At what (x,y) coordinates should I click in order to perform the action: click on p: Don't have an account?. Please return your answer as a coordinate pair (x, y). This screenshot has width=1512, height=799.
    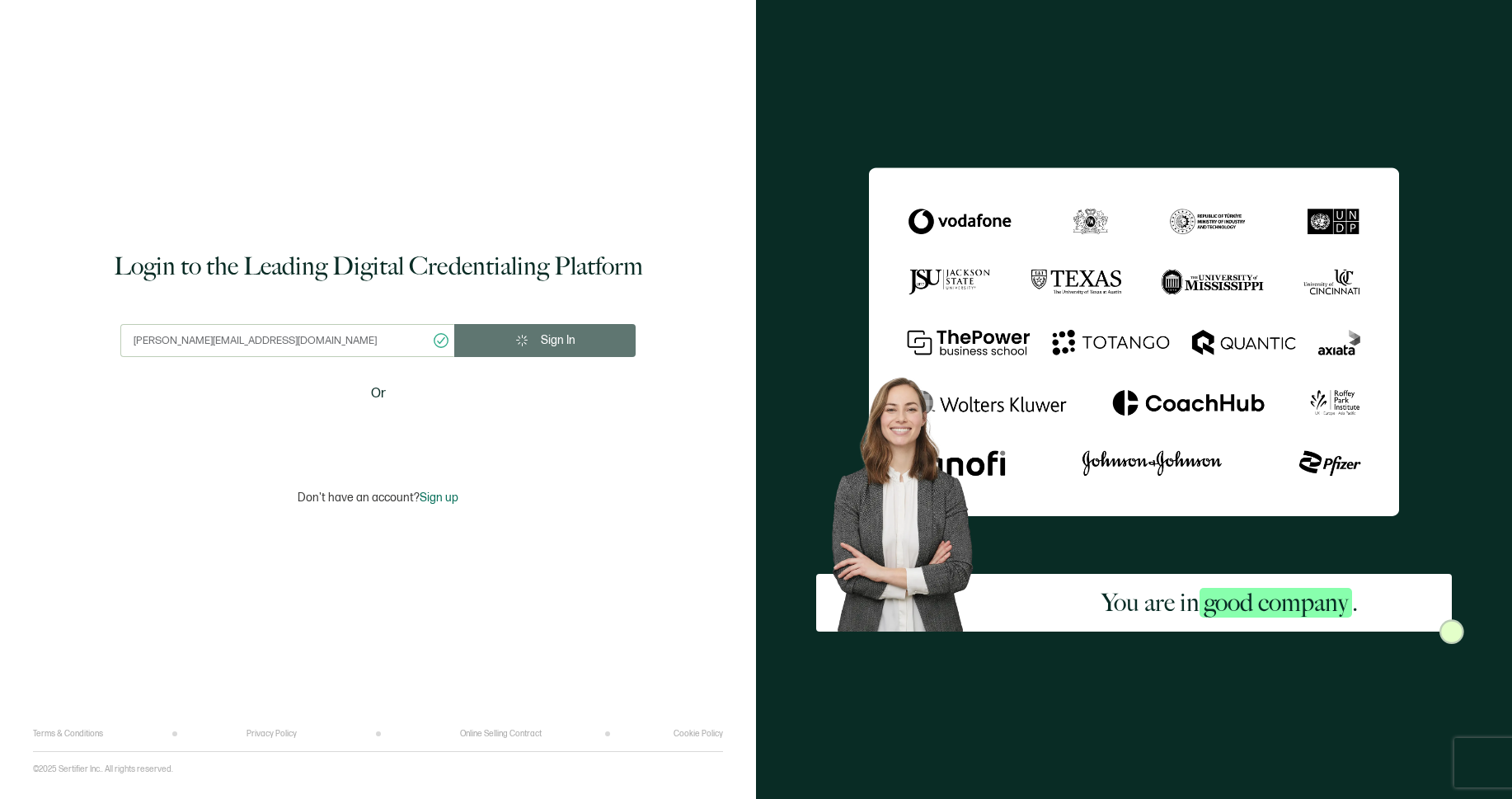
    Looking at the image, I should click on (377, 497).